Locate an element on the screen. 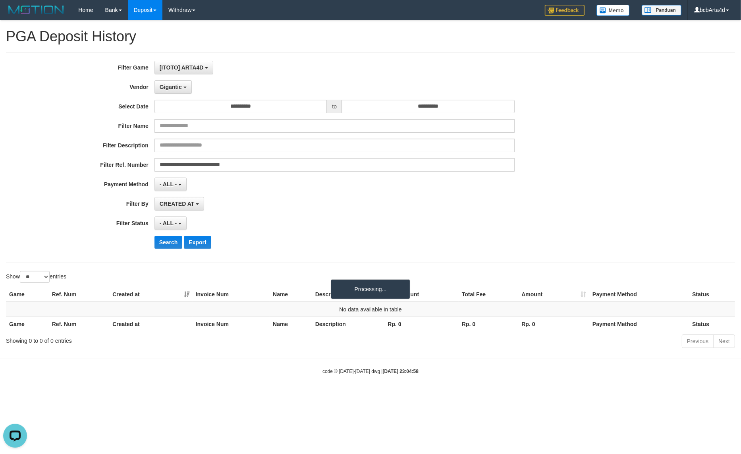  span: Gigantic is located at coordinates (171, 87).